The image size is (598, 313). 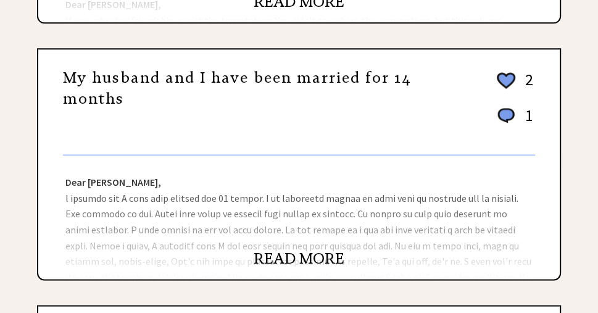 I want to click on a: My husband and I have been married for 14 months, so click(x=237, y=88).